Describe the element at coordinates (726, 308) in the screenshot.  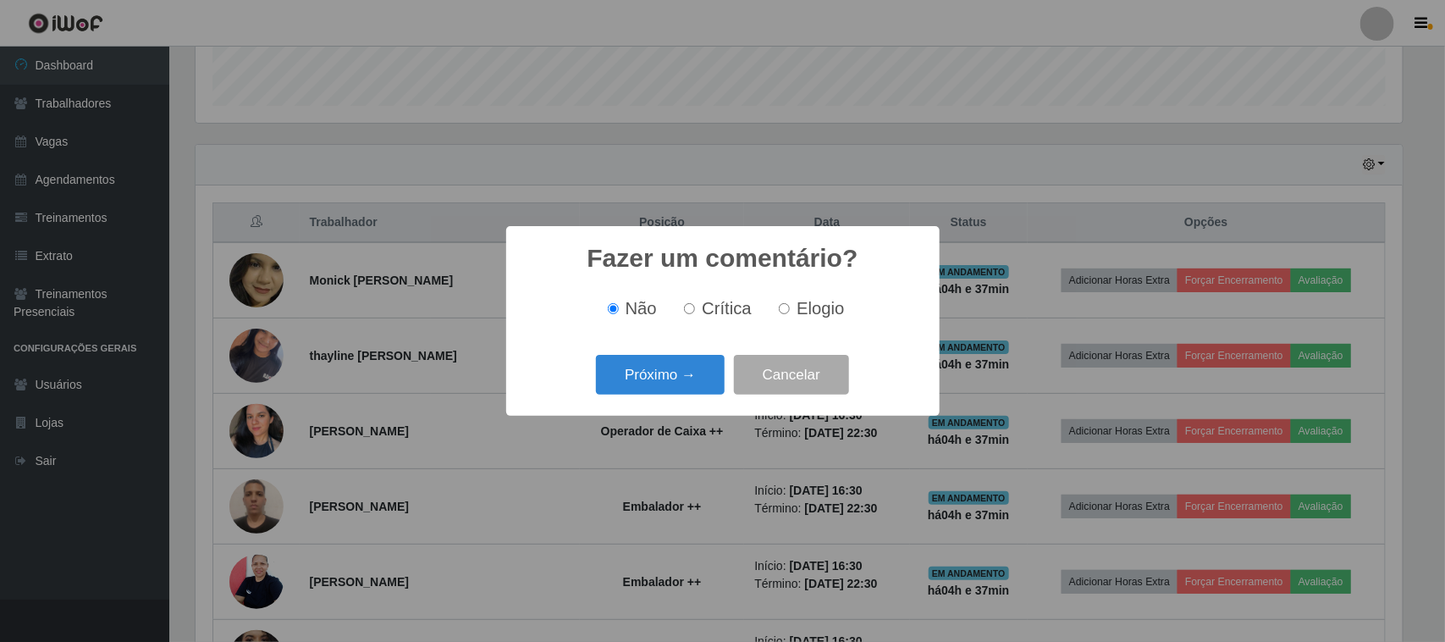
I see `span: Crítica` at that location.